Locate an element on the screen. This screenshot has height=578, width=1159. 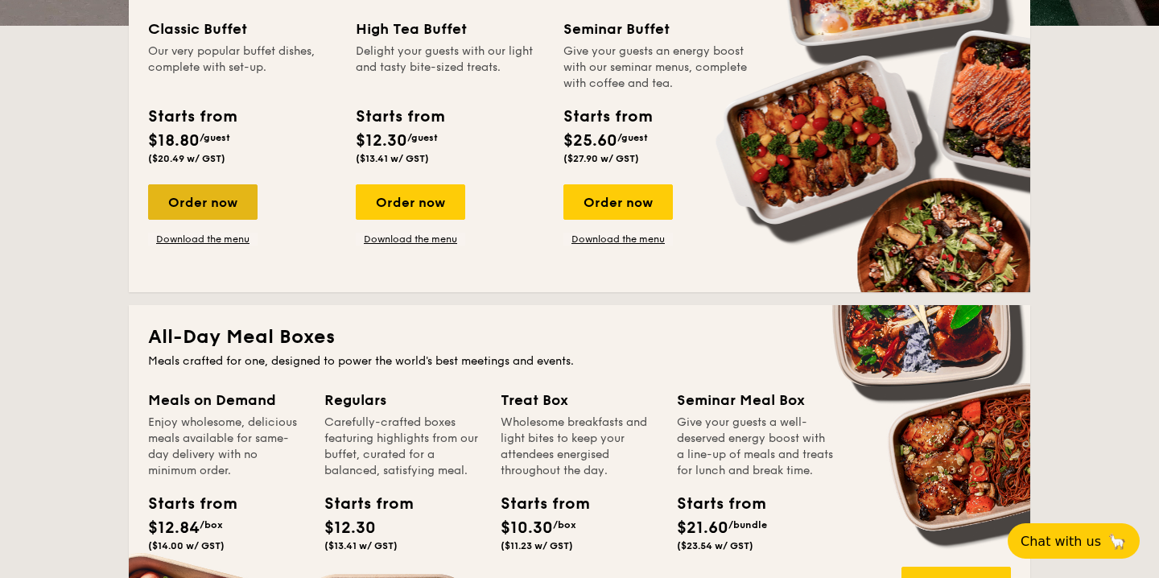
span: $25.60 is located at coordinates (590, 141).